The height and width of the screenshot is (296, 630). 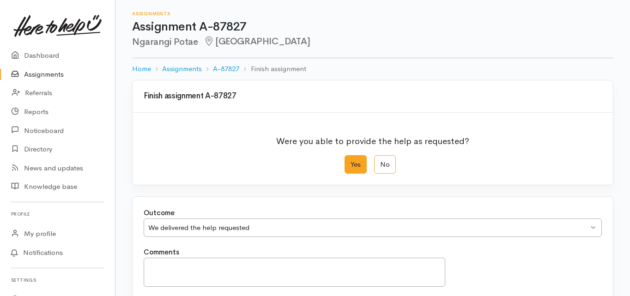 What do you see at coordinates (356, 165) in the screenshot?
I see `label: Yes` at bounding box center [356, 165].